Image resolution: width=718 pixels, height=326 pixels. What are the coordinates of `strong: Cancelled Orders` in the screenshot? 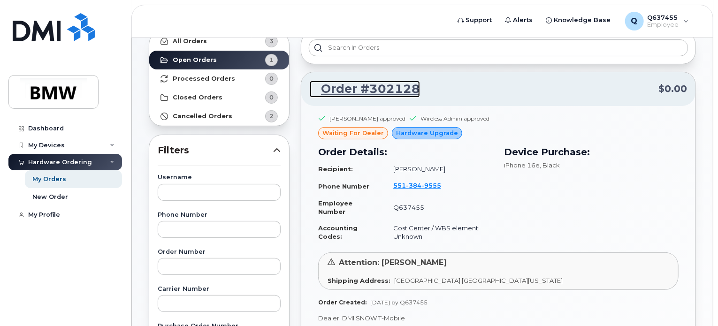 It's located at (202, 116).